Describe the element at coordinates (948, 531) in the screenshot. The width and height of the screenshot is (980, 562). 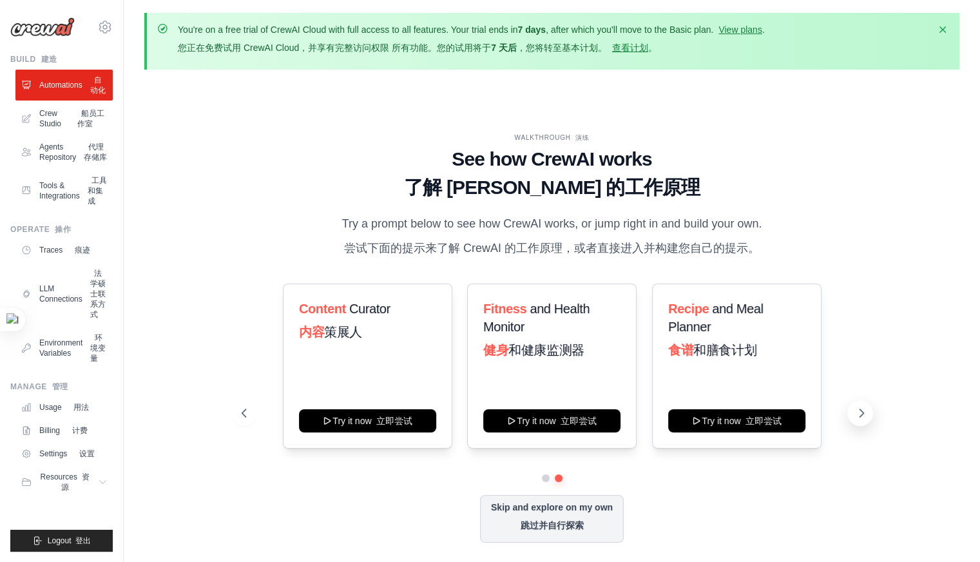
I see `div: 聊天小组件` at that location.